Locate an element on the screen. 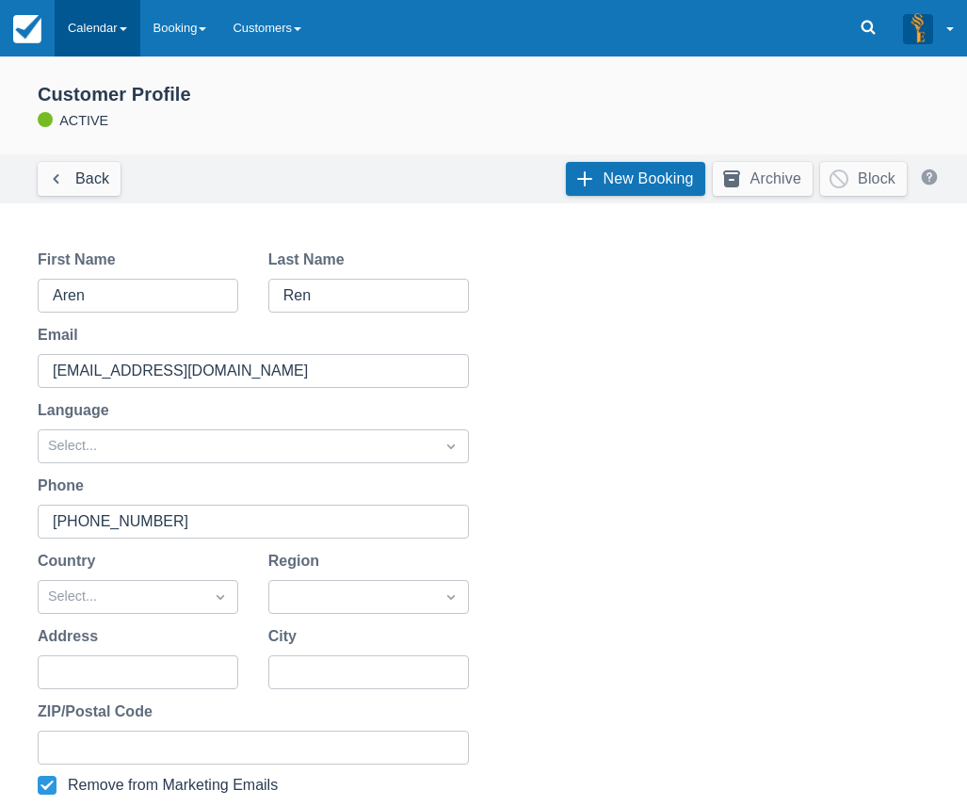 Image resolution: width=967 pixels, height=806 pixels. label: Email is located at coordinates (61, 335).